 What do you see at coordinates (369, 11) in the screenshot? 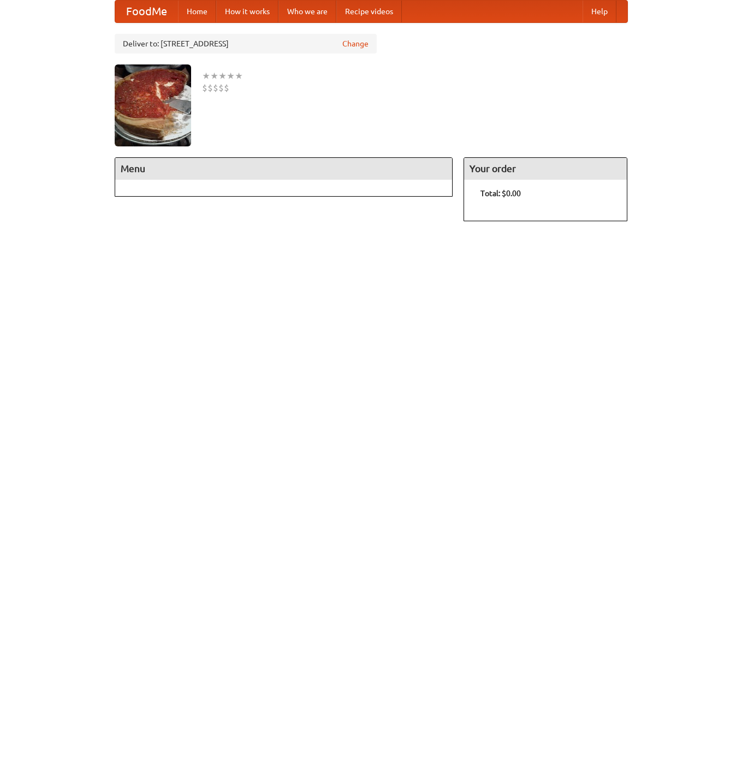
I see `a: Recipe videos` at bounding box center [369, 11].